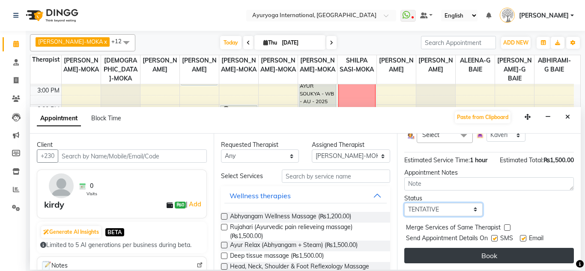  What do you see at coordinates (300, 43) in the screenshot?
I see `input: 2025-09-04` at bounding box center [300, 43].